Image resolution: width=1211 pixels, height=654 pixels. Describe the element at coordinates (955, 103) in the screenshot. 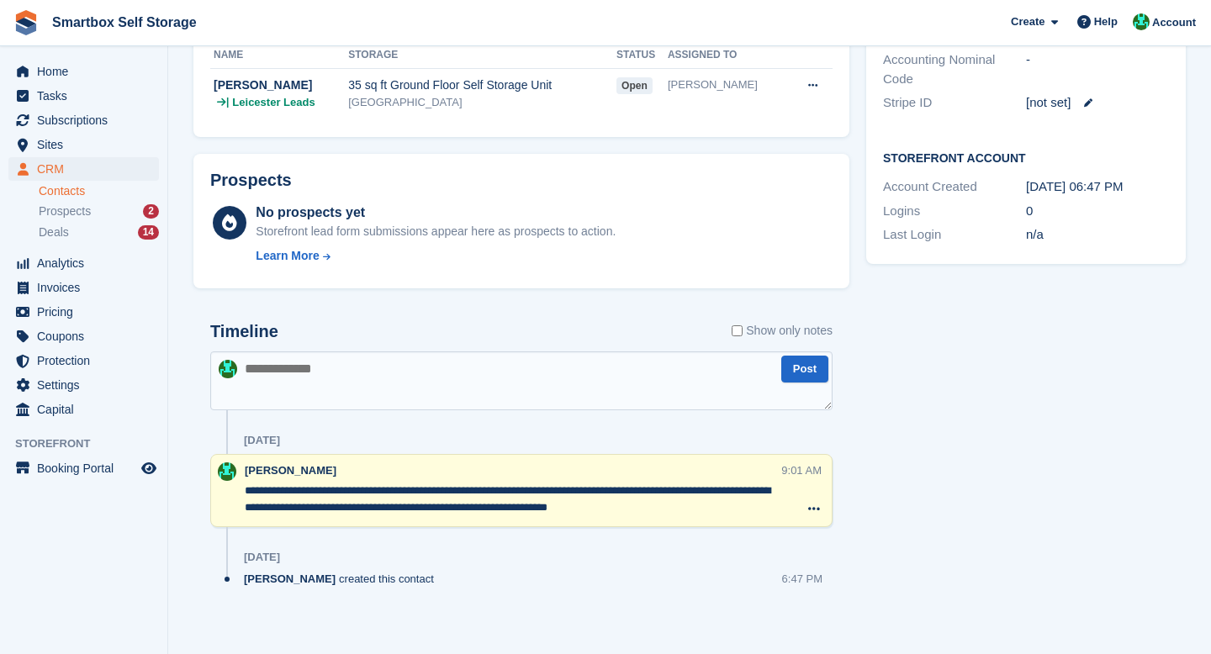

I see `div: Stripe ID` at that location.